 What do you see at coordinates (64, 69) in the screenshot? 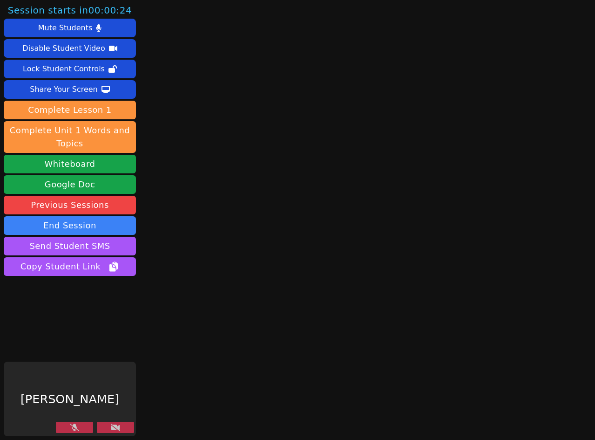
I see `div: Lock Student Controls` at bounding box center [64, 69].